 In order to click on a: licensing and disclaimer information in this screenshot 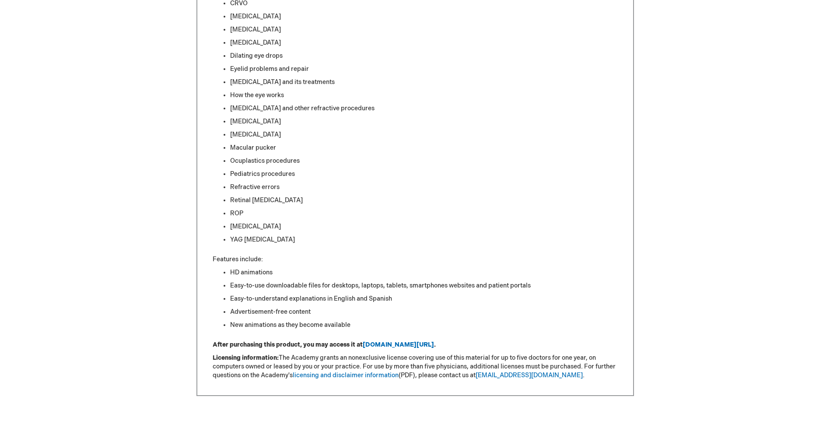, I will do `click(346, 375)`.